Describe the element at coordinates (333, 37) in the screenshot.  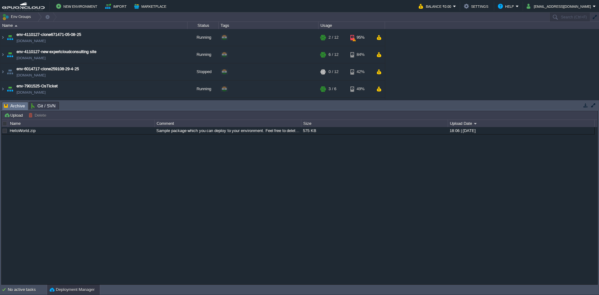
I see `div: 2 / 12` at that location.